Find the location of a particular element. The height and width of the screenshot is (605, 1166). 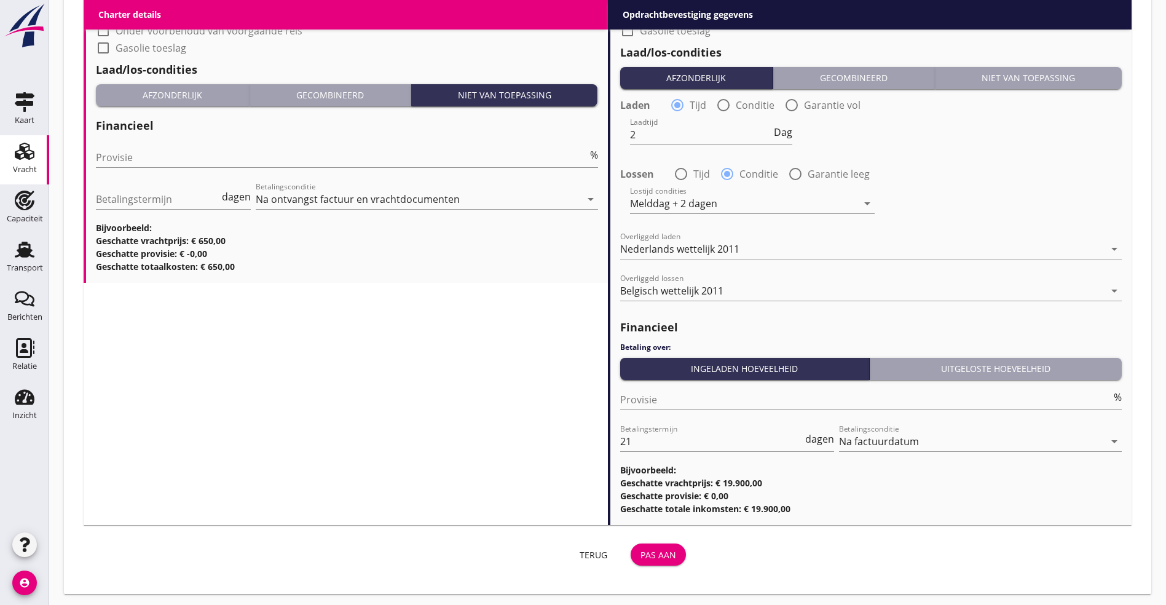

h3: Geschatte provisie: € -0,00 is located at coordinates (347, 253).